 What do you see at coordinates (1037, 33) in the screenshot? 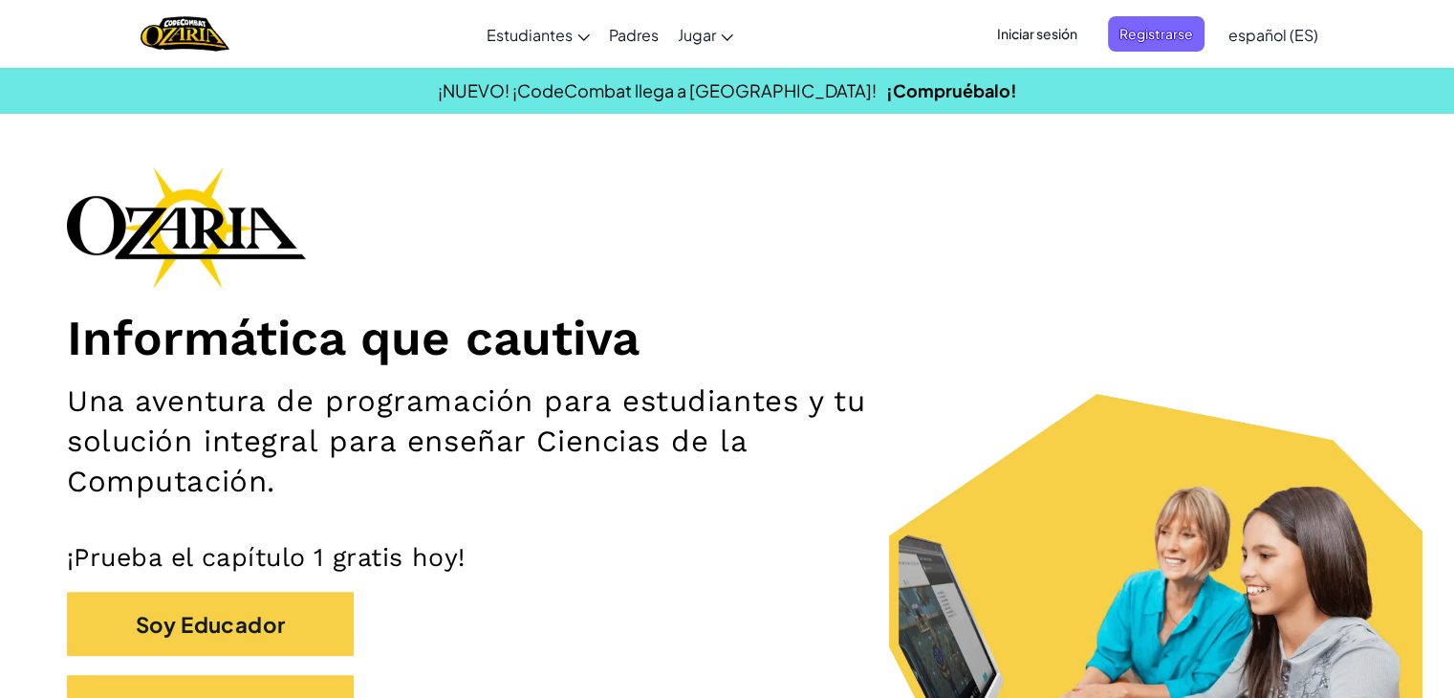
I see `font: Iniciar sesión` at bounding box center [1037, 33].